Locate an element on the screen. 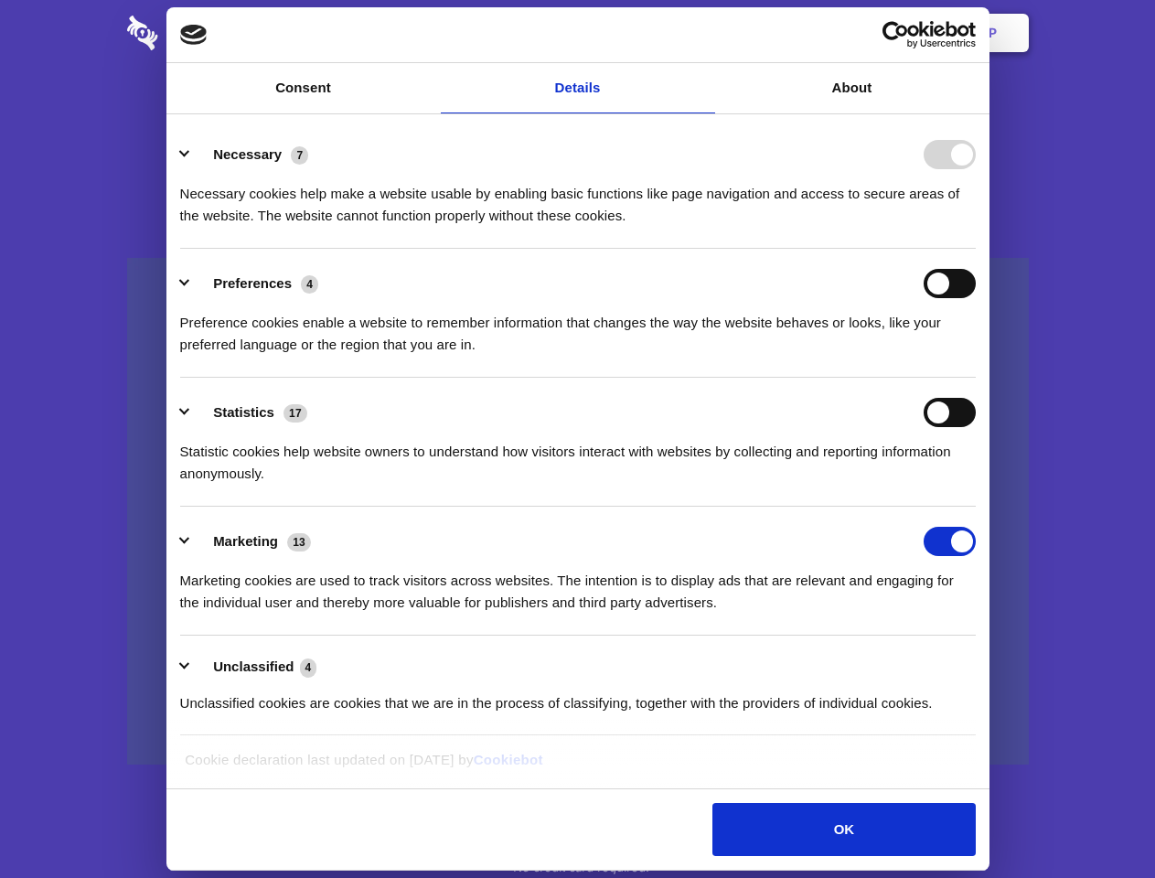  button: Preferences (4) is located at coordinates (255, 284).